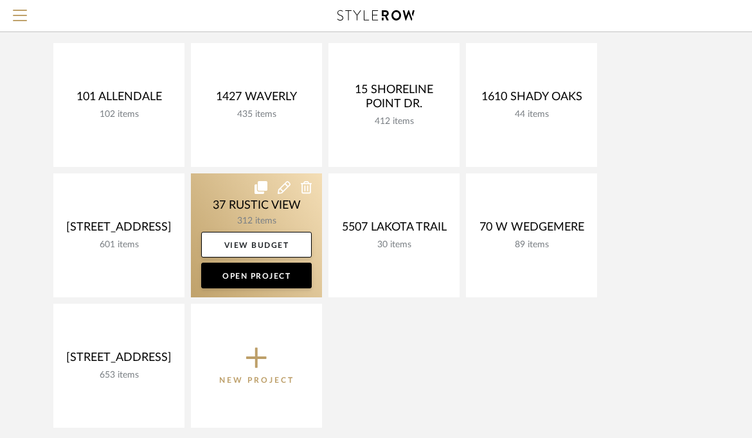  What do you see at coordinates (394, 230) in the screenshot?
I see `div: 5507 LAKOTA TRAIL` at bounding box center [394, 230].